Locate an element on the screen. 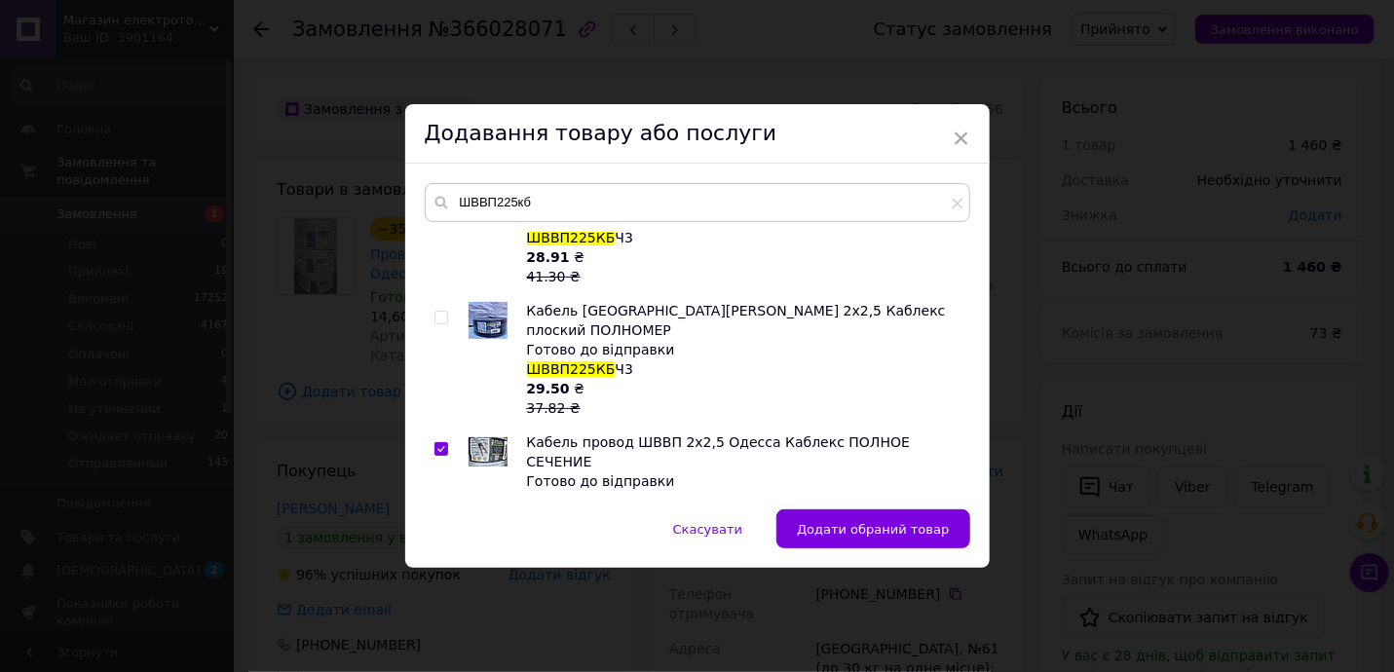 The height and width of the screenshot is (672, 1394). button: Скасувати is located at coordinates (707, 529).